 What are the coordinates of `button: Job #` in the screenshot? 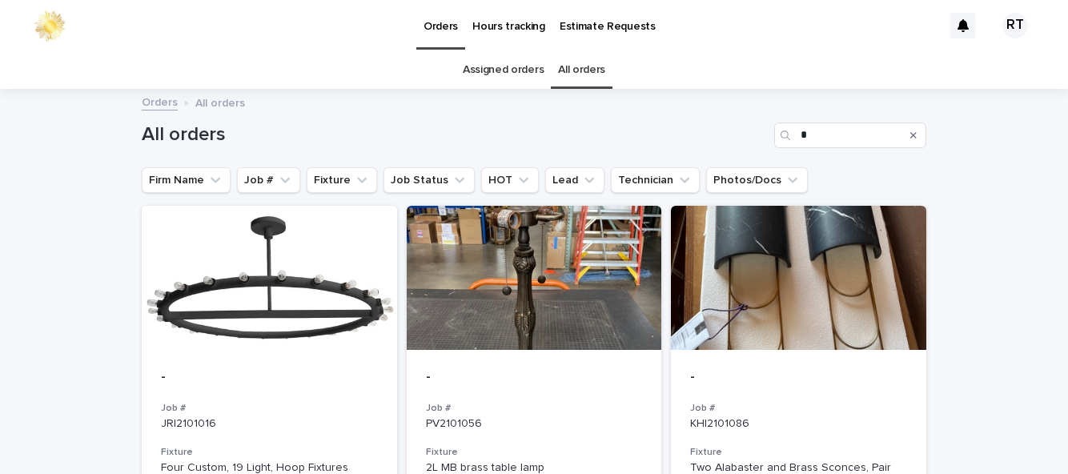 It's located at (268, 180).